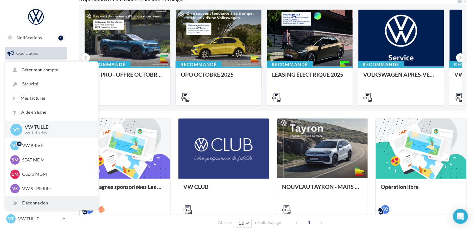  Describe the element at coordinates (218, 78) in the screenshot. I see `div: OPO OCTOBRE 2025` at that location.